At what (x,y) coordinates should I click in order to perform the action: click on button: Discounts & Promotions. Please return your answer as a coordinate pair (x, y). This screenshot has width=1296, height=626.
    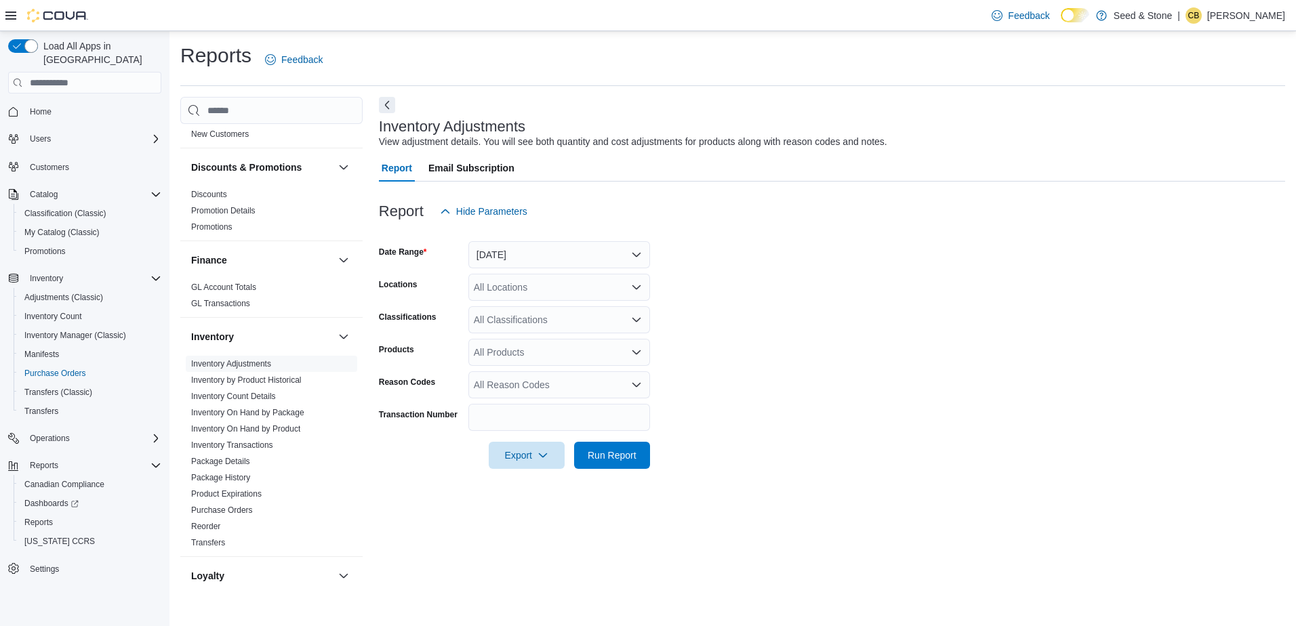
    Looking at the image, I should click on (262, 167).